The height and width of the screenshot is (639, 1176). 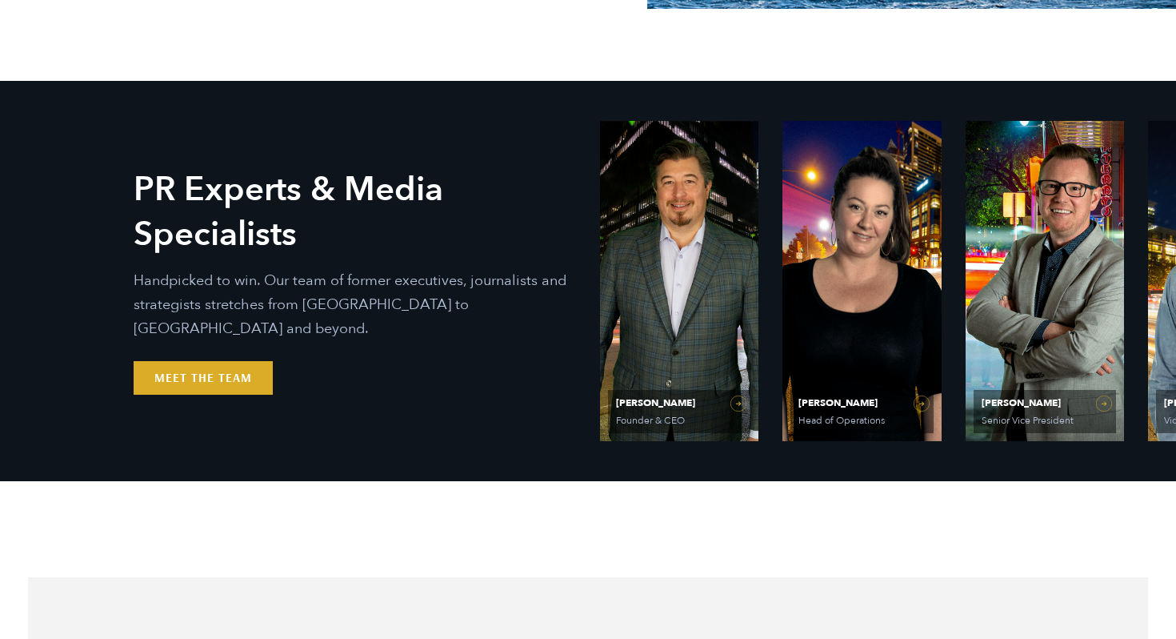 I want to click on span: Founder & CEO, so click(x=678, y=420).